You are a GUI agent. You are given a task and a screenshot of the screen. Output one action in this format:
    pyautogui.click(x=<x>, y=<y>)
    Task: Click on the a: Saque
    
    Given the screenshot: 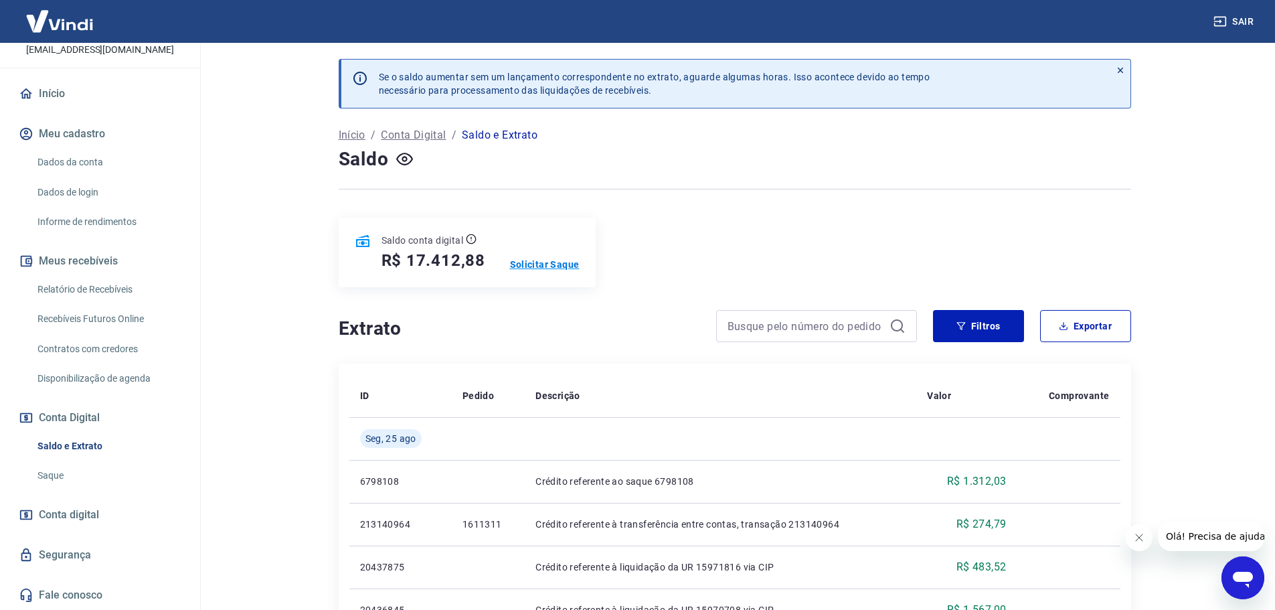 What is the action you would take?
    pyautogui.click(x=108, y=475)
    